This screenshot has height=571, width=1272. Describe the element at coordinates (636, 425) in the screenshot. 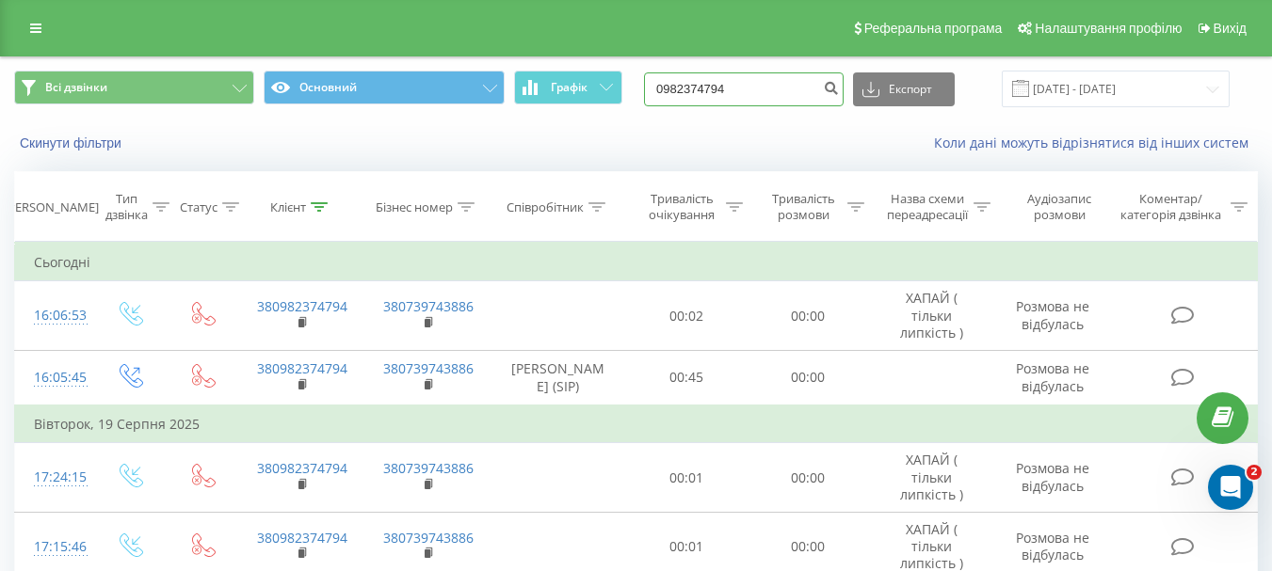

I see `td: Вівторок, 19 Серпня 2025` at that location.